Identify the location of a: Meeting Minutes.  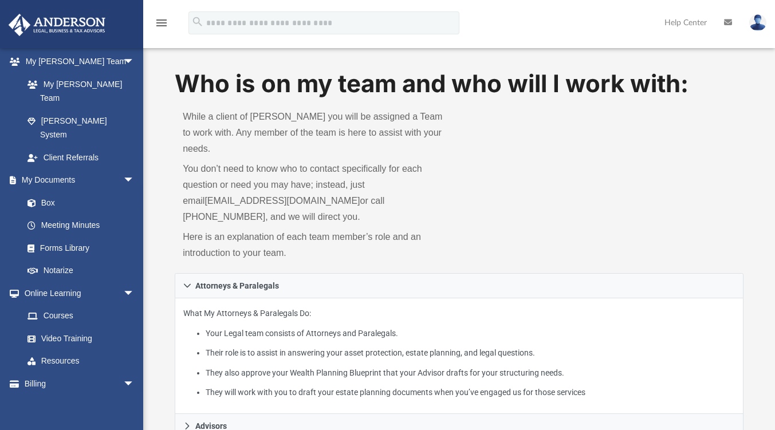
(81, 226).